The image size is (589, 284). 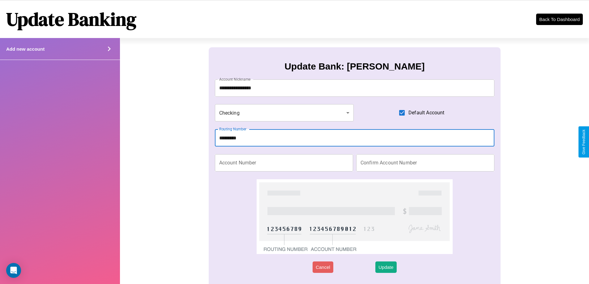 What do you see at coordinates (354, 217) in the screenshot?
I see `img: check` at bounding box center [354, 217].